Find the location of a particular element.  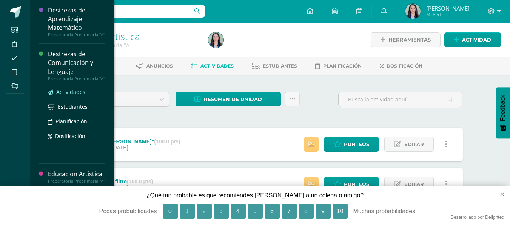

h1: Educación Artística is located at coordinates (129, 36).